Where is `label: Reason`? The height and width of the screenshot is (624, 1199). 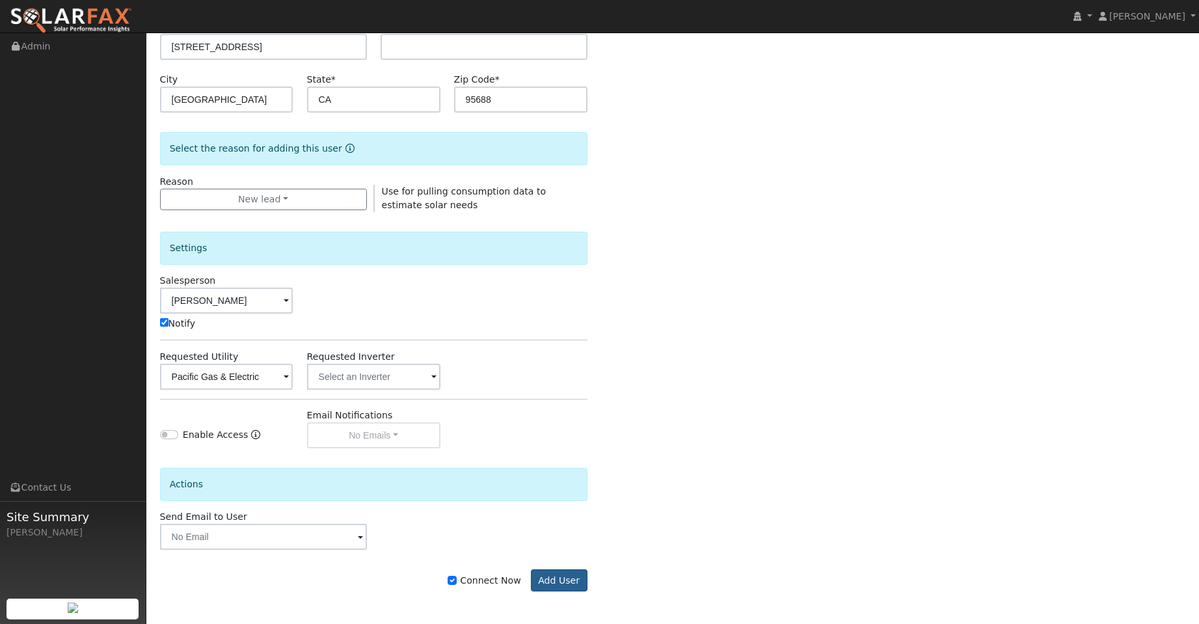 label: Reason is located at coordinates (176, 182).